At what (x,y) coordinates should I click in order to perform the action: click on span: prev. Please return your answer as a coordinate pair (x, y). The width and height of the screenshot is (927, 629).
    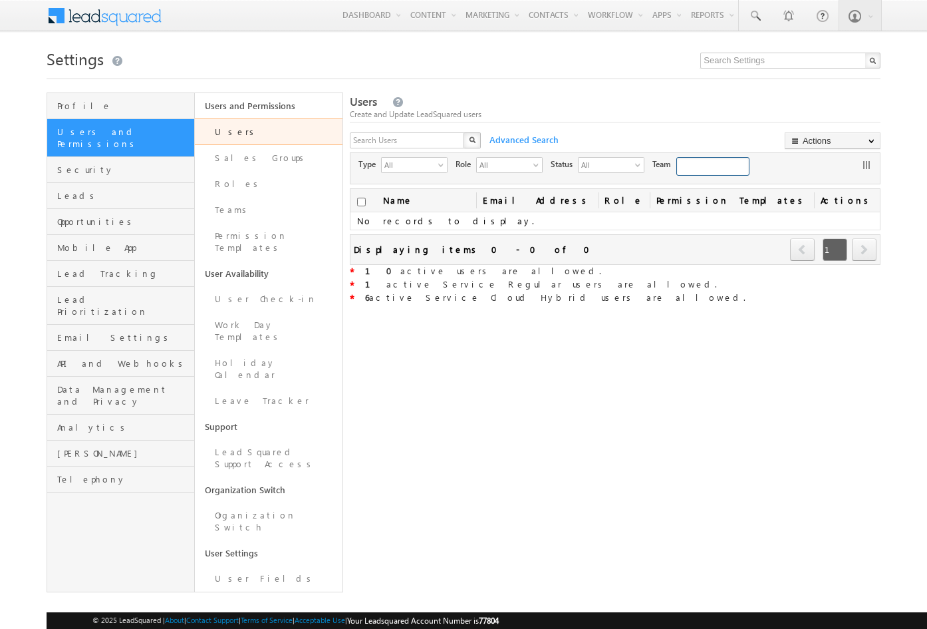
    Looking at the image, I should click on (802, 249).